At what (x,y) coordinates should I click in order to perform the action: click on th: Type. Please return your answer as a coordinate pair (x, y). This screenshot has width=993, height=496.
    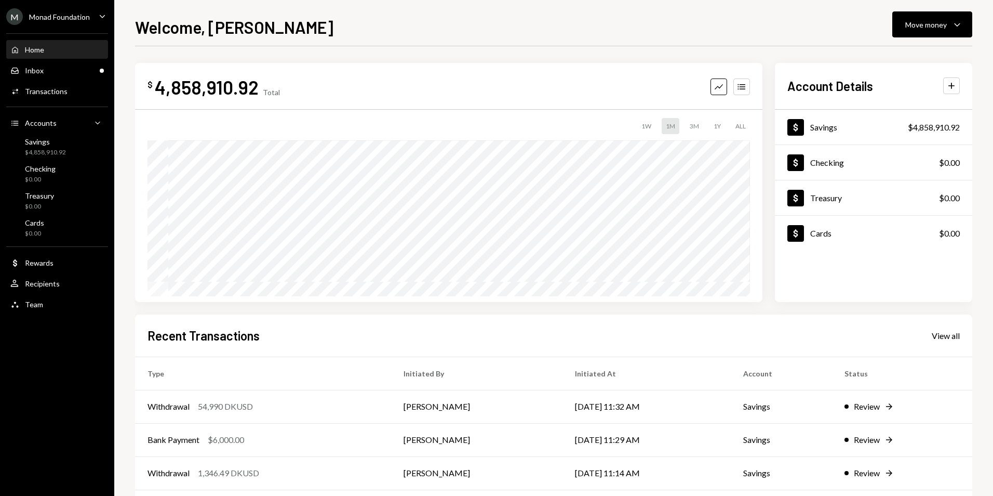
    Looking at the image, I should click on (263, 373).